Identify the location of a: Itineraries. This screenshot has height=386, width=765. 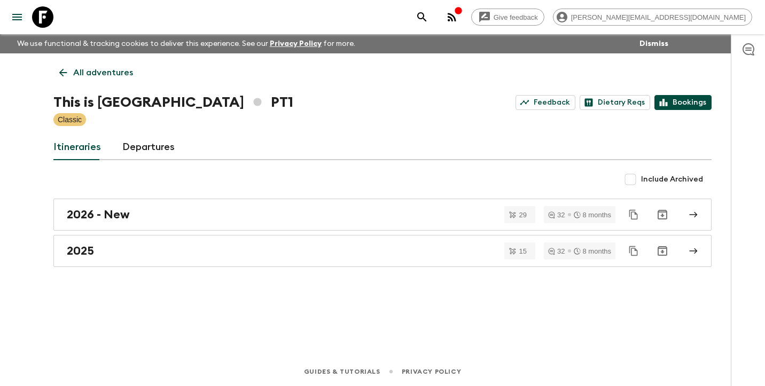
(77, 147).